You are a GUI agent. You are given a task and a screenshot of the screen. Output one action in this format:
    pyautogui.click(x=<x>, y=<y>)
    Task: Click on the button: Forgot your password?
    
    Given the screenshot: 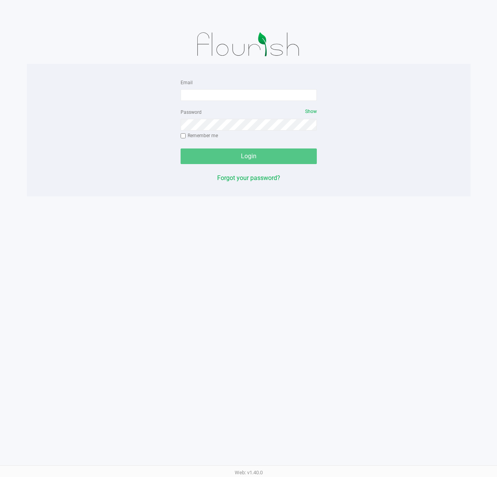 What is the action you would take?
    pyautogui.click(x=249, y=178)
    